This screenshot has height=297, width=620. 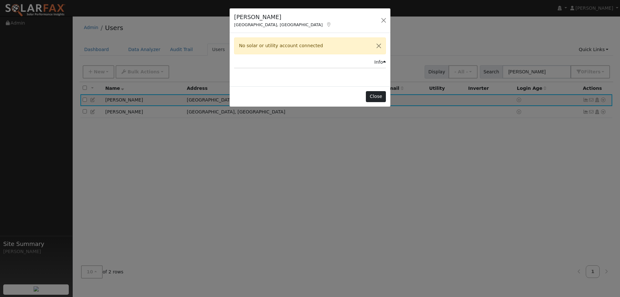 What do you see at coordinates (310, 46) in the screenshot?
I see `div: No solar or utility account connected` at bounding box center [310, 46].